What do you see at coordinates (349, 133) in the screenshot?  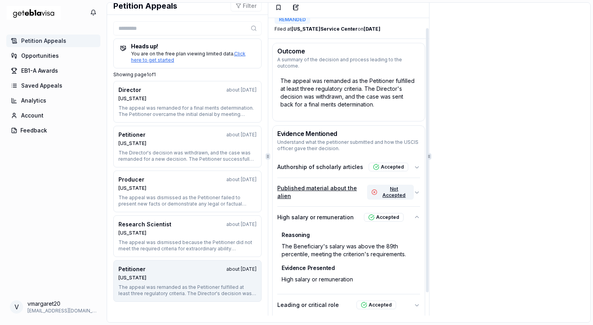 I see `h3: Evidence Mentioned` at bounding box center [349, 133].